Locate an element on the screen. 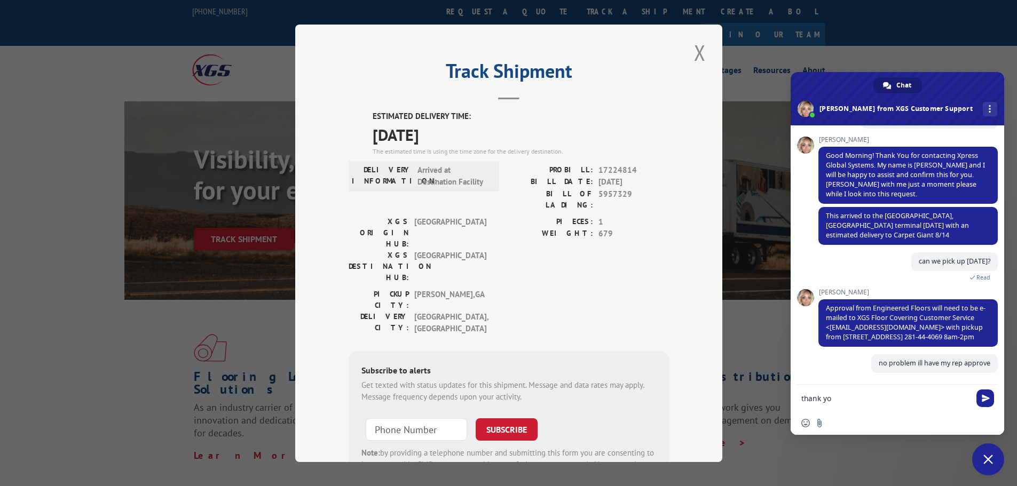 The height and width of the screenshot is (486, 1017). label: DELIVERY CITY: is located at coordinates (379, 322).